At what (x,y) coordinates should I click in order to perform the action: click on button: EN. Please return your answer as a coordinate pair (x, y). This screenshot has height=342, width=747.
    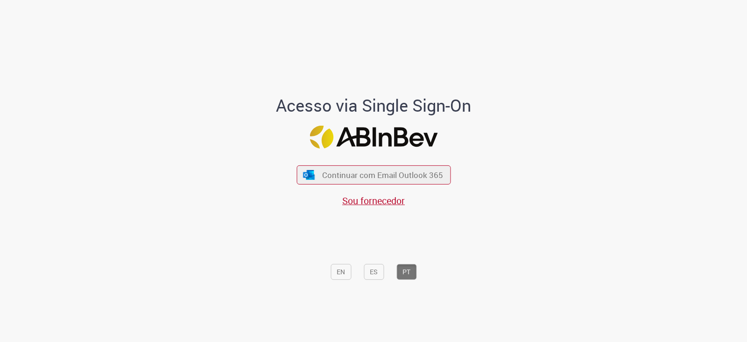
    Looking at the image, I should click on (341, 272).